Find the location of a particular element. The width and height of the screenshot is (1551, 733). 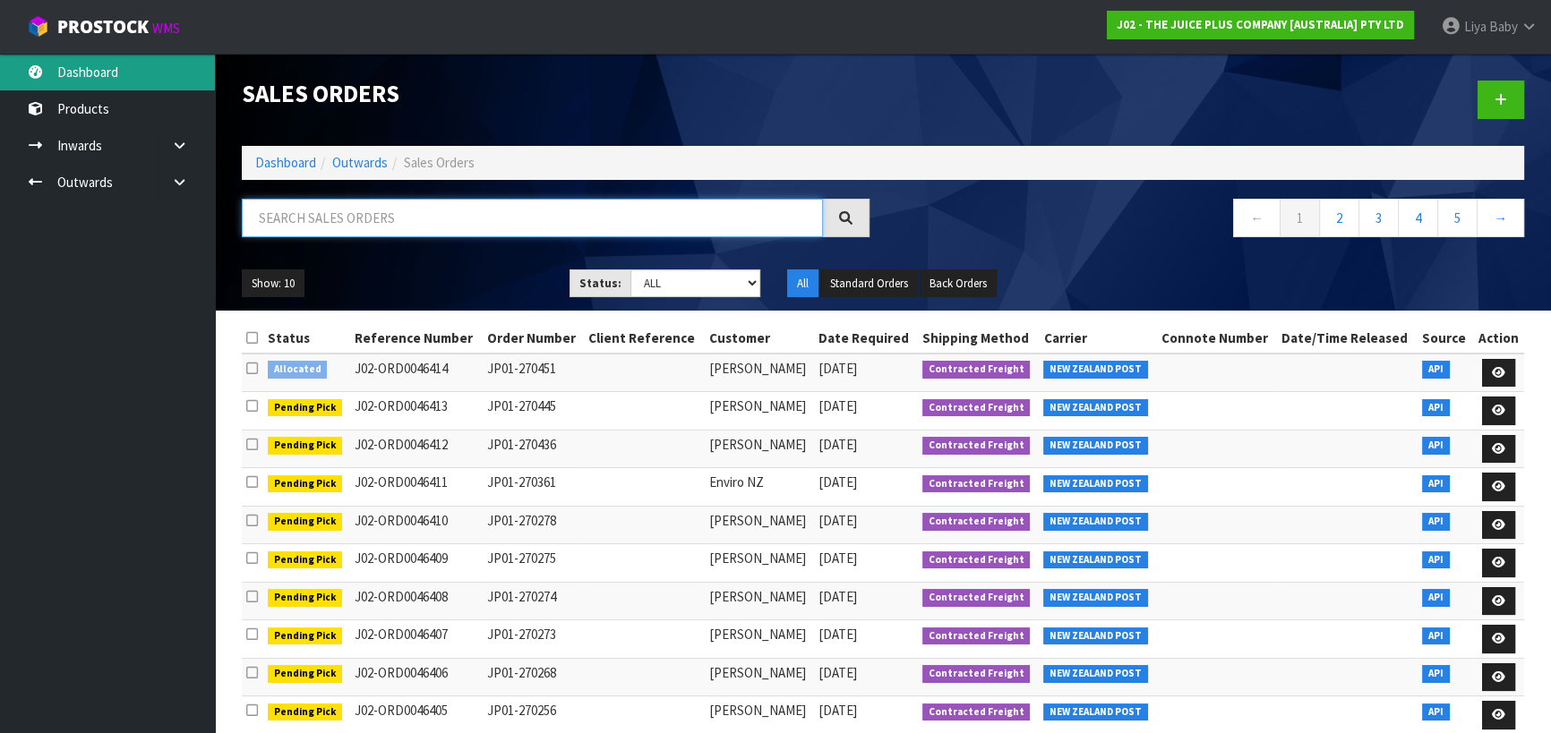

td: J02-ORD0046414 is located at coordinates (416, 373).